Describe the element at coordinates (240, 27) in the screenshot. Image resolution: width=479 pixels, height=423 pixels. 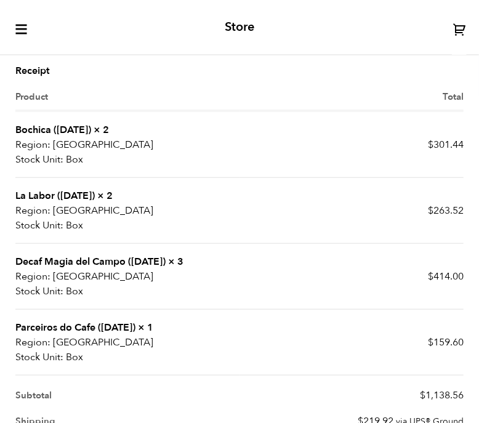
I see `h2: Store` at that location.